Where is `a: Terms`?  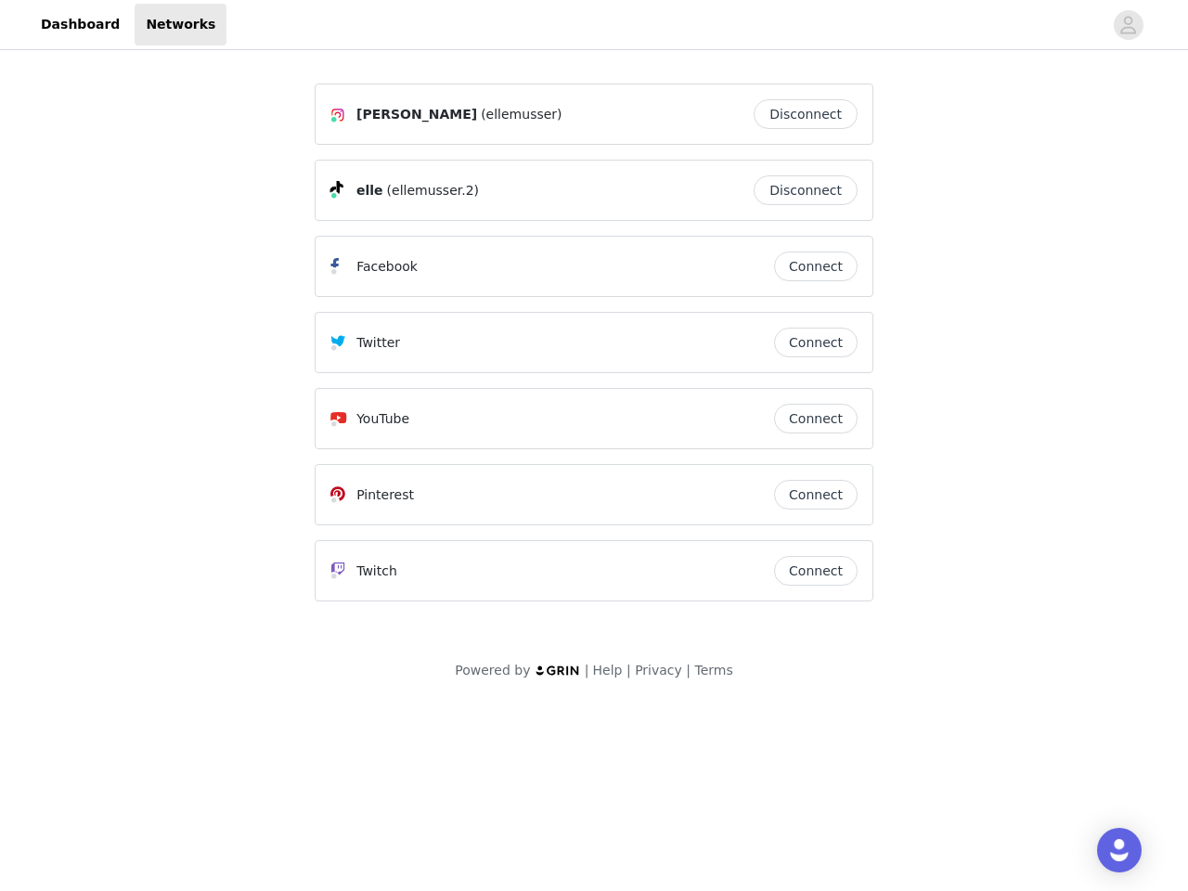
a: Terms is located at coordinates (713, 670).